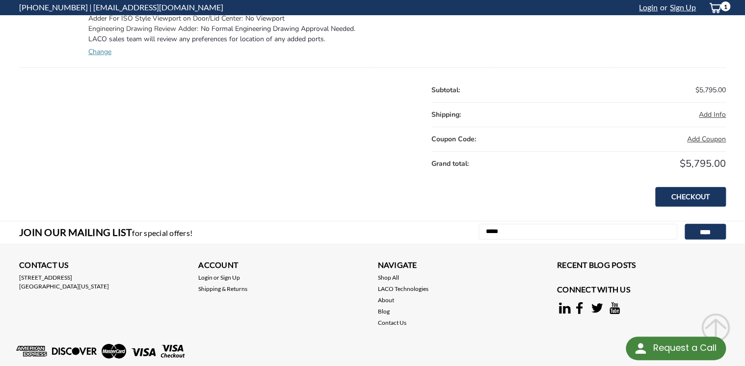 The width and height of the screenshot is (745, 366). What do you see at coordinates (713, 7) in the screenshot?
I see `a: cart-preview-dropdown` at bounding box center [713, 7].